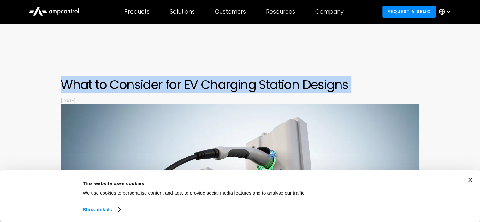  What do you see at coordinates (194, 193) in the screenshot?
I see `span: We use cookies to personalise content and ads, to provide social media features and to analyse ou...` at bounding box center [194, 193].